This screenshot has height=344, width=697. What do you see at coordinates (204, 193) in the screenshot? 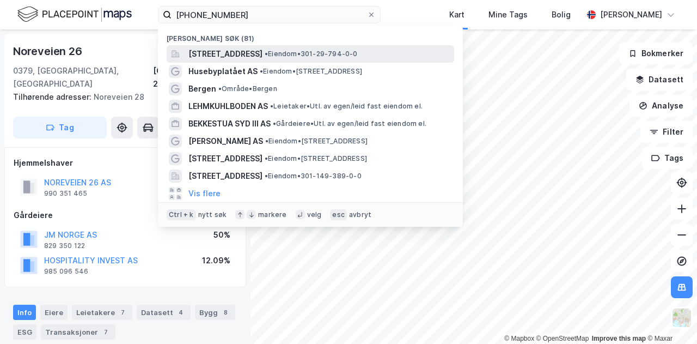
I see `button: Vis flere` at bounding box center [204, 193].